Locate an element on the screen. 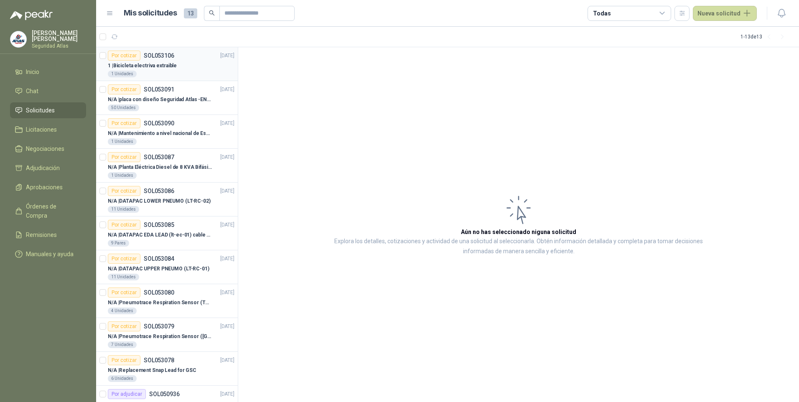 Image resolution: width=799 pixels, height=402 pixels. p: SOL053091 is located at coordinates (159, 89).